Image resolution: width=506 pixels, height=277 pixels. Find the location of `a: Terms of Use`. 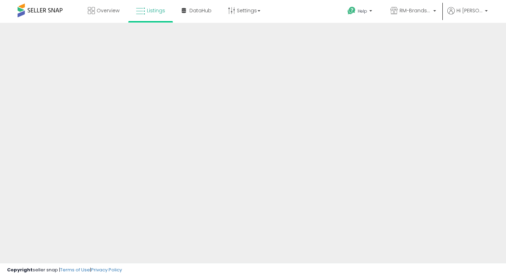

a: Terms of Use is located at coordinates (75, 270).